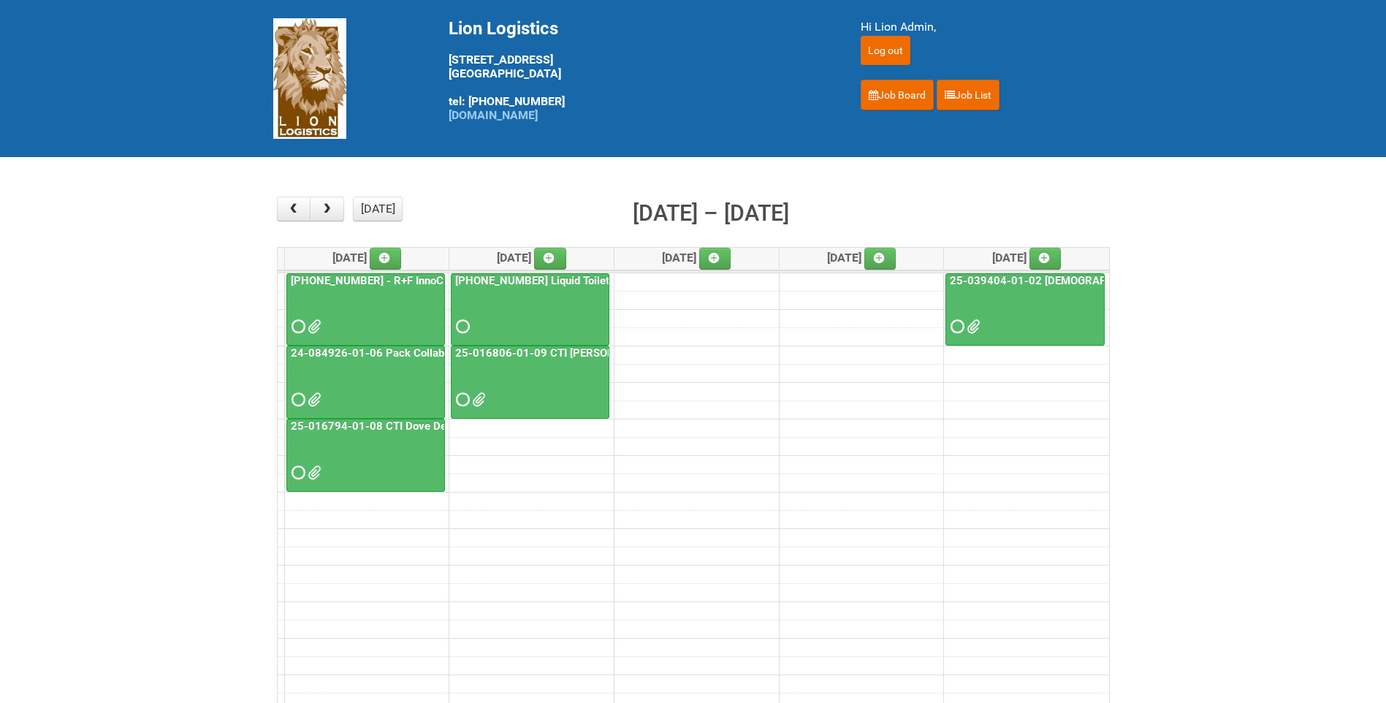 Image resolution: width=1386 pixels, height=703 pixels. What do you see at coordinates (313, 327) in the screenshot?
I see `span: MDN 25-032854-01-08 (1) MDN2.xlsx JNF 25-032854-01.DOC LPF 25-032854-01-08.xlsx MDN 25-032854-01-...` at bounding box center [313, 327].